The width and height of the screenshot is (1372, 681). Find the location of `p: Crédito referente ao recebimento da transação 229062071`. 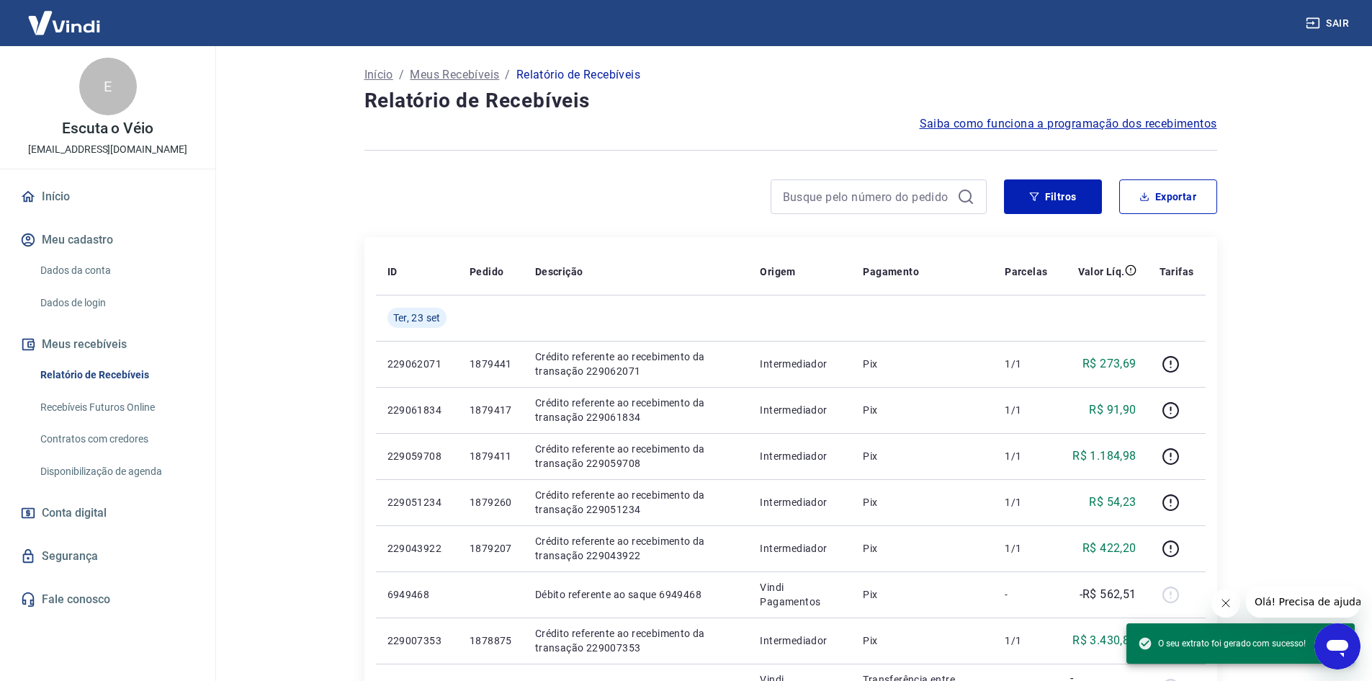

p: Crédito referente ao recebimento da transação 229062071 is located at coordinates (636, 364).